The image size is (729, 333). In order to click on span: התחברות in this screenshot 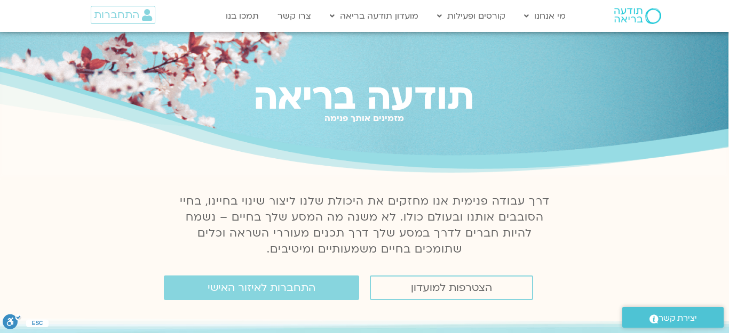, I will do `click(116, 15)`.